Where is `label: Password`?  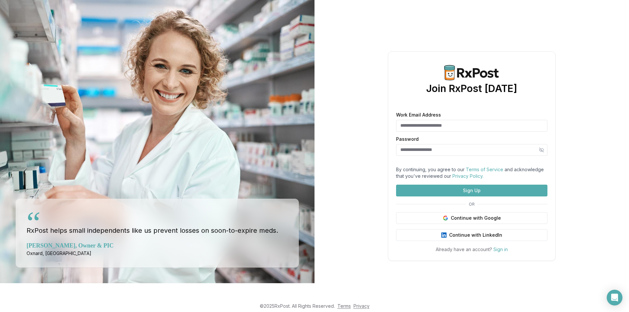
label: Password is located at coordinates (472, 139).